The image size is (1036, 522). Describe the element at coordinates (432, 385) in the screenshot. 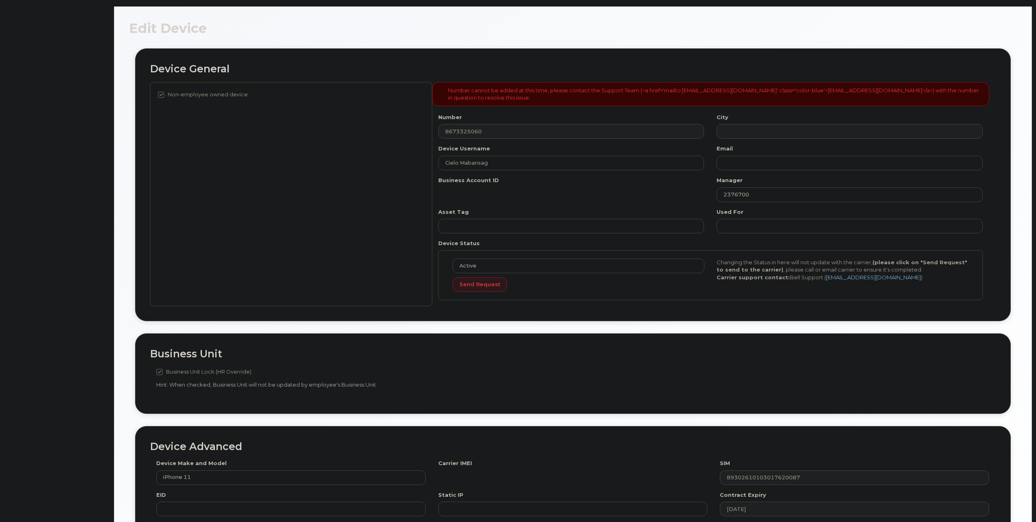

I see `p: Hint: When checked, Business Unit will not be updated by employee's Business Unit` at that location.